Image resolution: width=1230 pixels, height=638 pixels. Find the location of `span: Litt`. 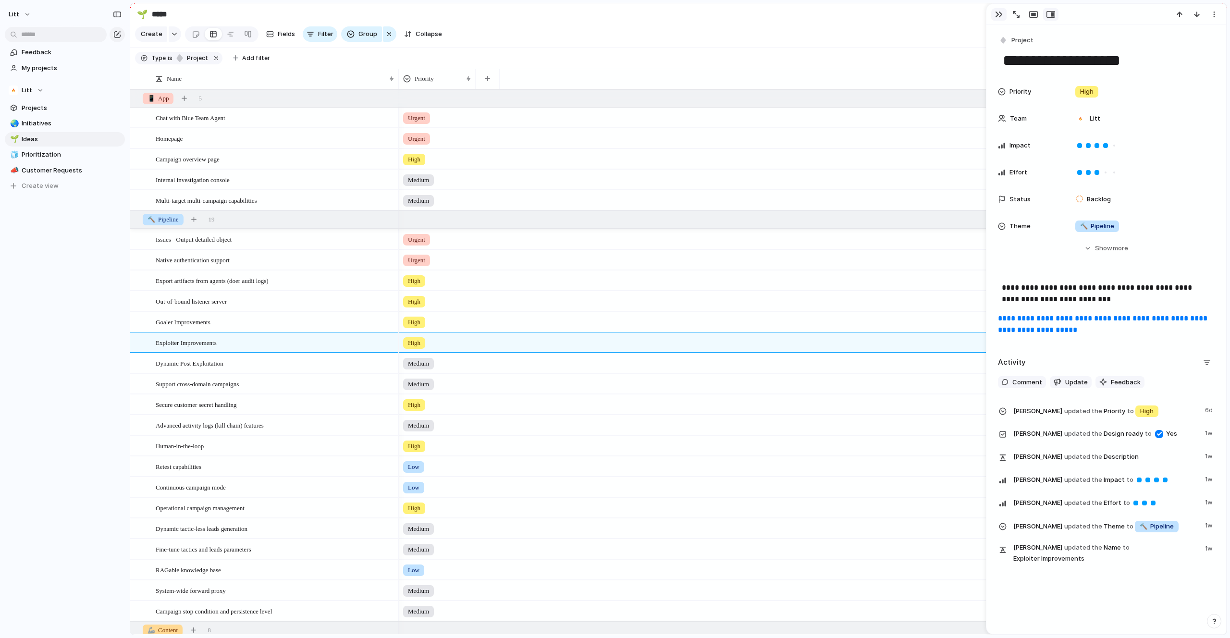

span: Litt is located at coordinates (1095, 119).